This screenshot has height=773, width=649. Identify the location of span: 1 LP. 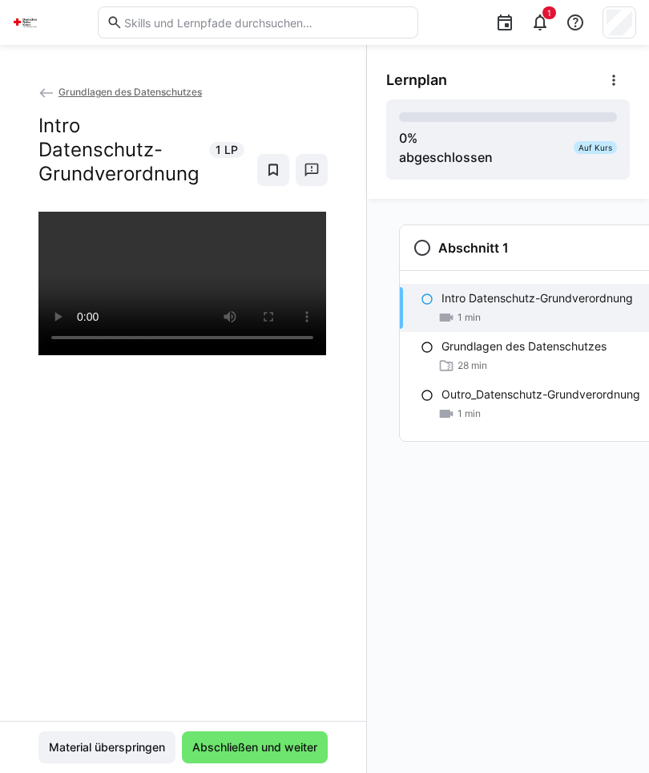
(227, 150).